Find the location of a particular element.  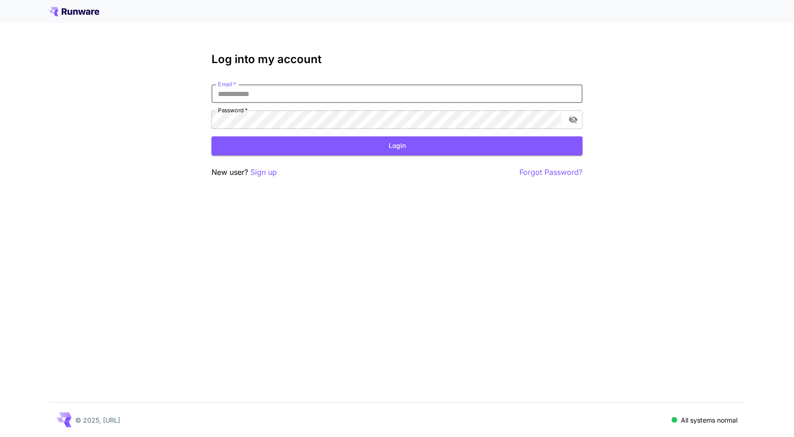

p: Forgot Password? is located at coordinates (551, 172).